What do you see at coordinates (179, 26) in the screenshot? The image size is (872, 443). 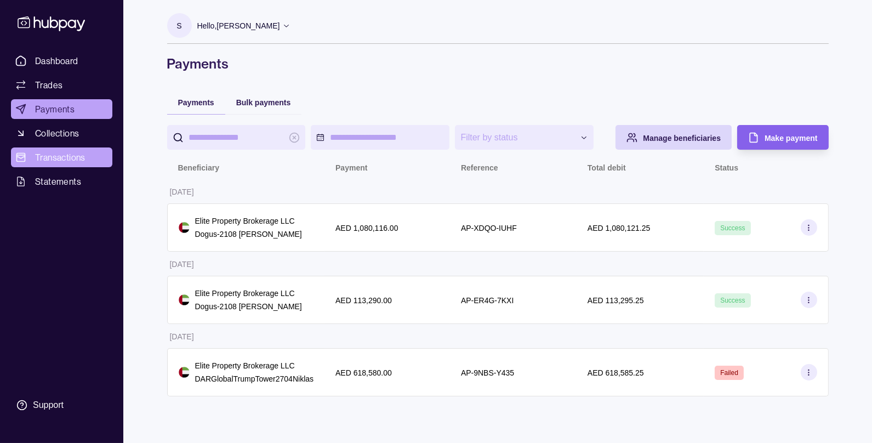 I see `p: S` at bounding box center [179, 26].